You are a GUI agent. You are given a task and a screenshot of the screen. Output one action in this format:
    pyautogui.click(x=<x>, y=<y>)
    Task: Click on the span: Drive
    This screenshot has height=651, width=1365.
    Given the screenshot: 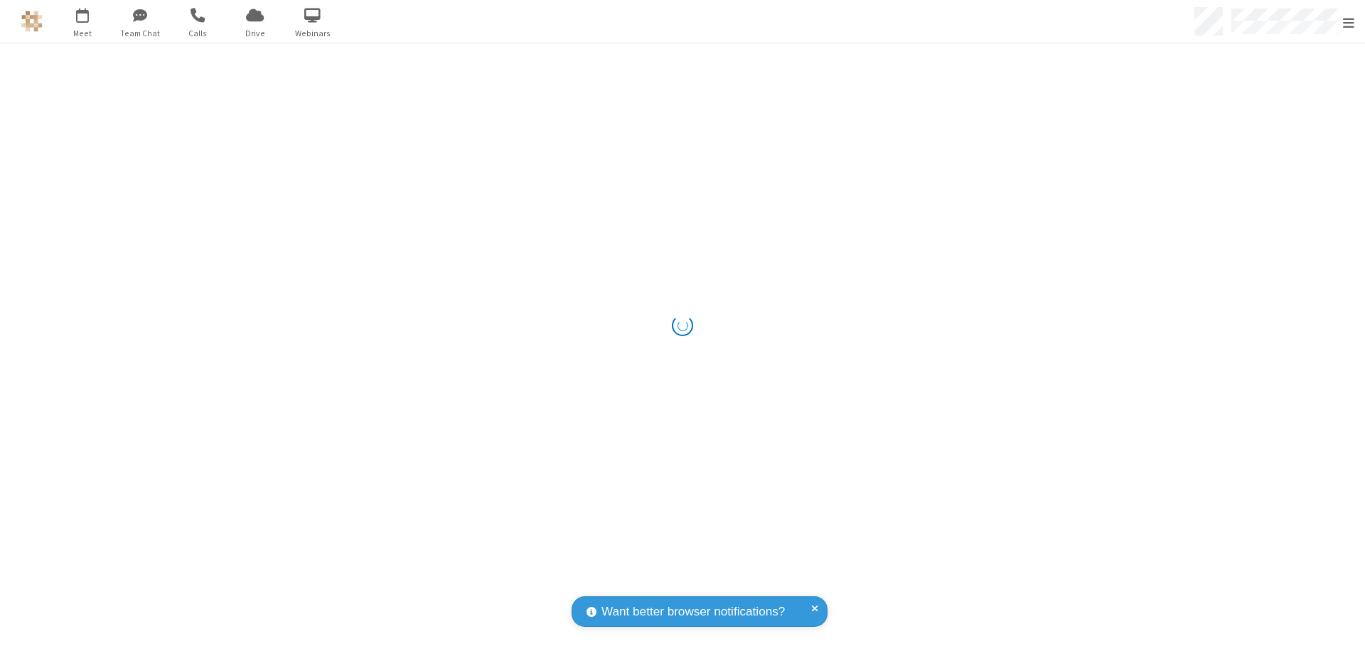 What is the action you would take?
    pyautogui.click(x=255, y=33)
    